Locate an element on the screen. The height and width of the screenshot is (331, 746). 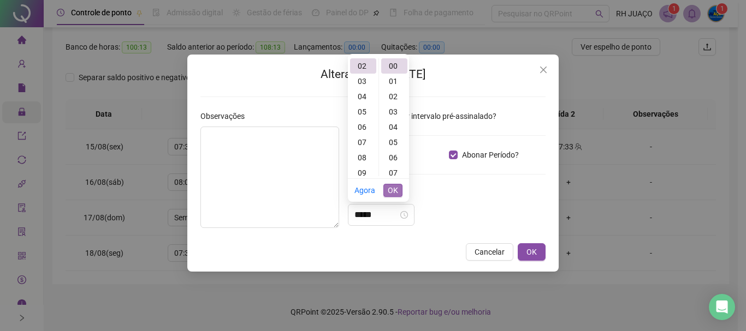
label: Observações is located at coordinates (226, 116).